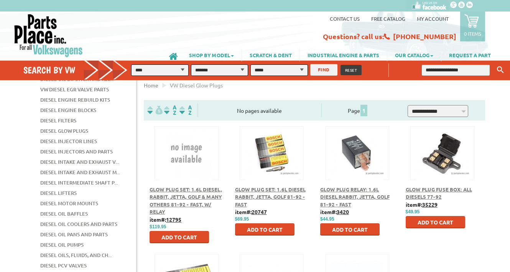 This screenshot has height=272, width=510. What do you see at coordinates (76, 255) in the screenshot?
I see `a: Diesel Oils, Fluids, and Ch...` at bounding box center [76, 255].